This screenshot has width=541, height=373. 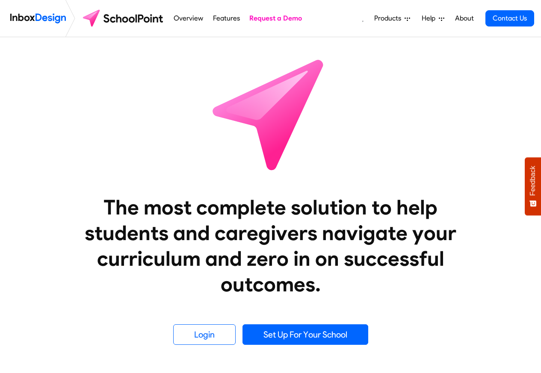 What do you see at coordinates (124, 18) in the screenshot?
I see `img: schoolpoint logo` at bounding box center [124, 18].